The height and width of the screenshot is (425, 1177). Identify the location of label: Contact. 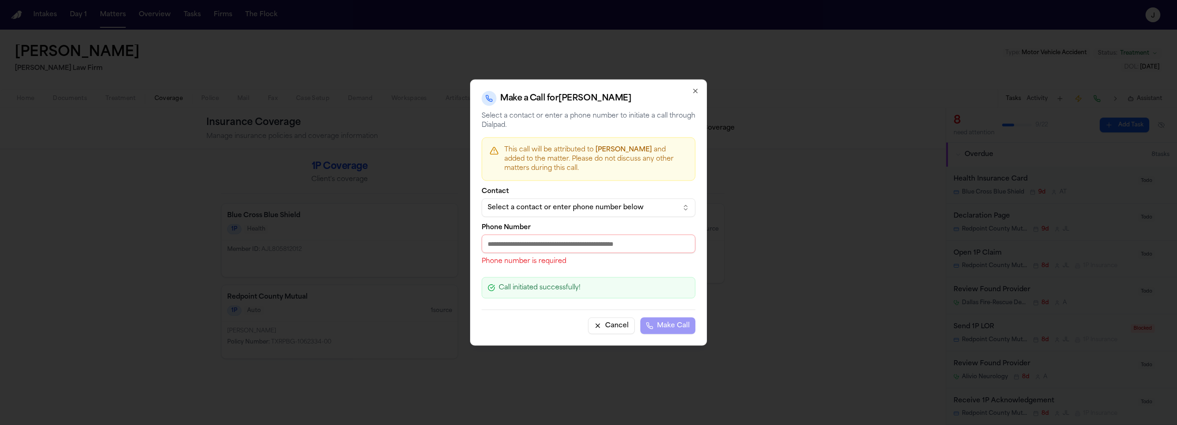
(589, 192).